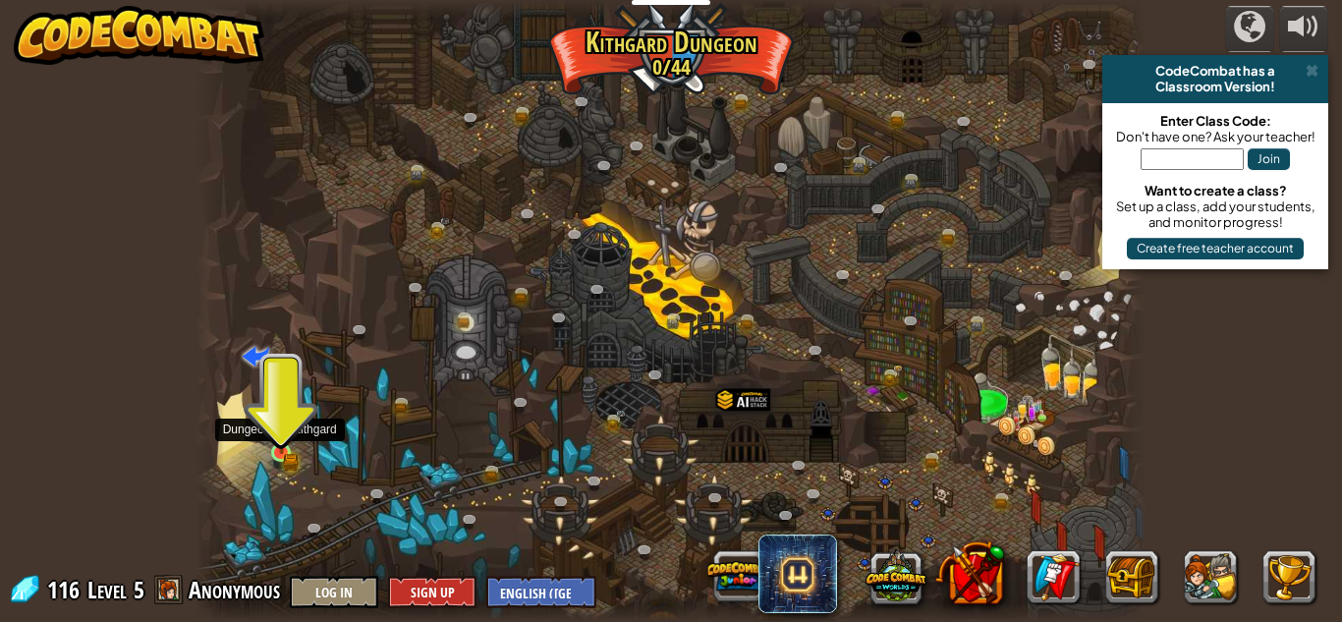 This screenshot has height=622, width=1342. What do you see at coordinates (1215, 191) in the screenshot?
I see `div: Want to create a class?` at bounding box center [1215, 191].